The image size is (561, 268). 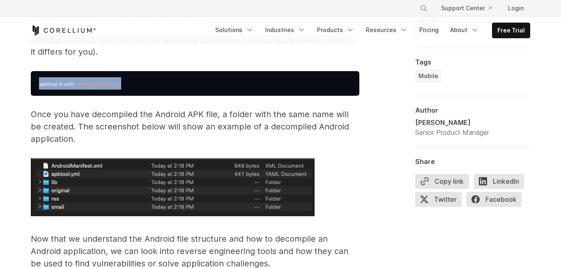 What do you see at coordinates (502, 183) in the screenshot?
I see `a: LinkedIn` at bounding box center [502, 183].